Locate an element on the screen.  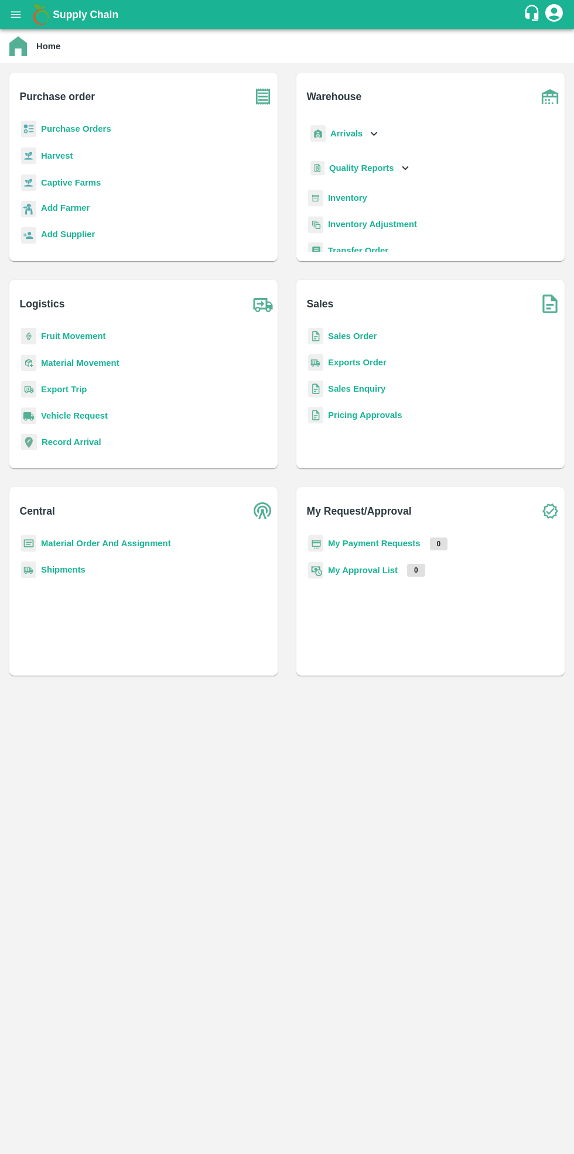
img: vehicle is located at coordinates (29, 416).